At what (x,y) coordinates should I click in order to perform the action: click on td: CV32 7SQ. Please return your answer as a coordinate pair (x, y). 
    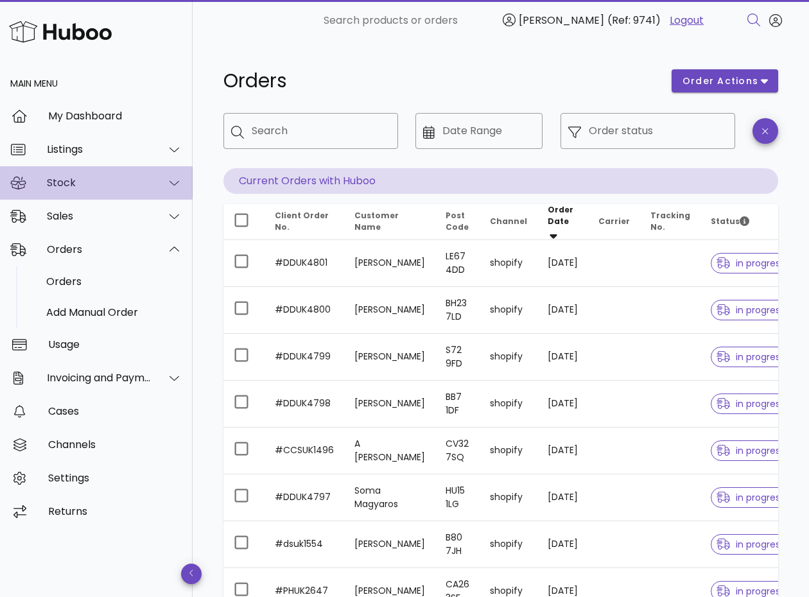
    Looking at the image, I should click on (457, 451).